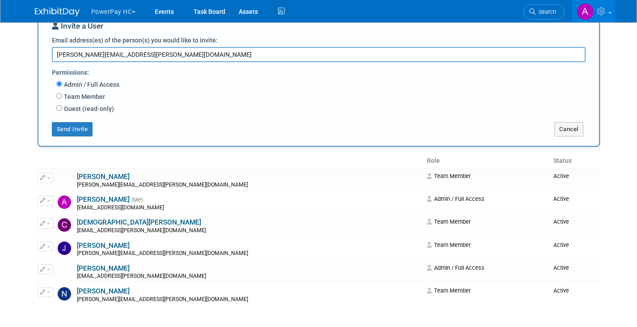 This screenshot has height=327, width=637. Describe the element at coordinates (64, 248) in the screenshot. I see `img: Joe Clement` at that location.